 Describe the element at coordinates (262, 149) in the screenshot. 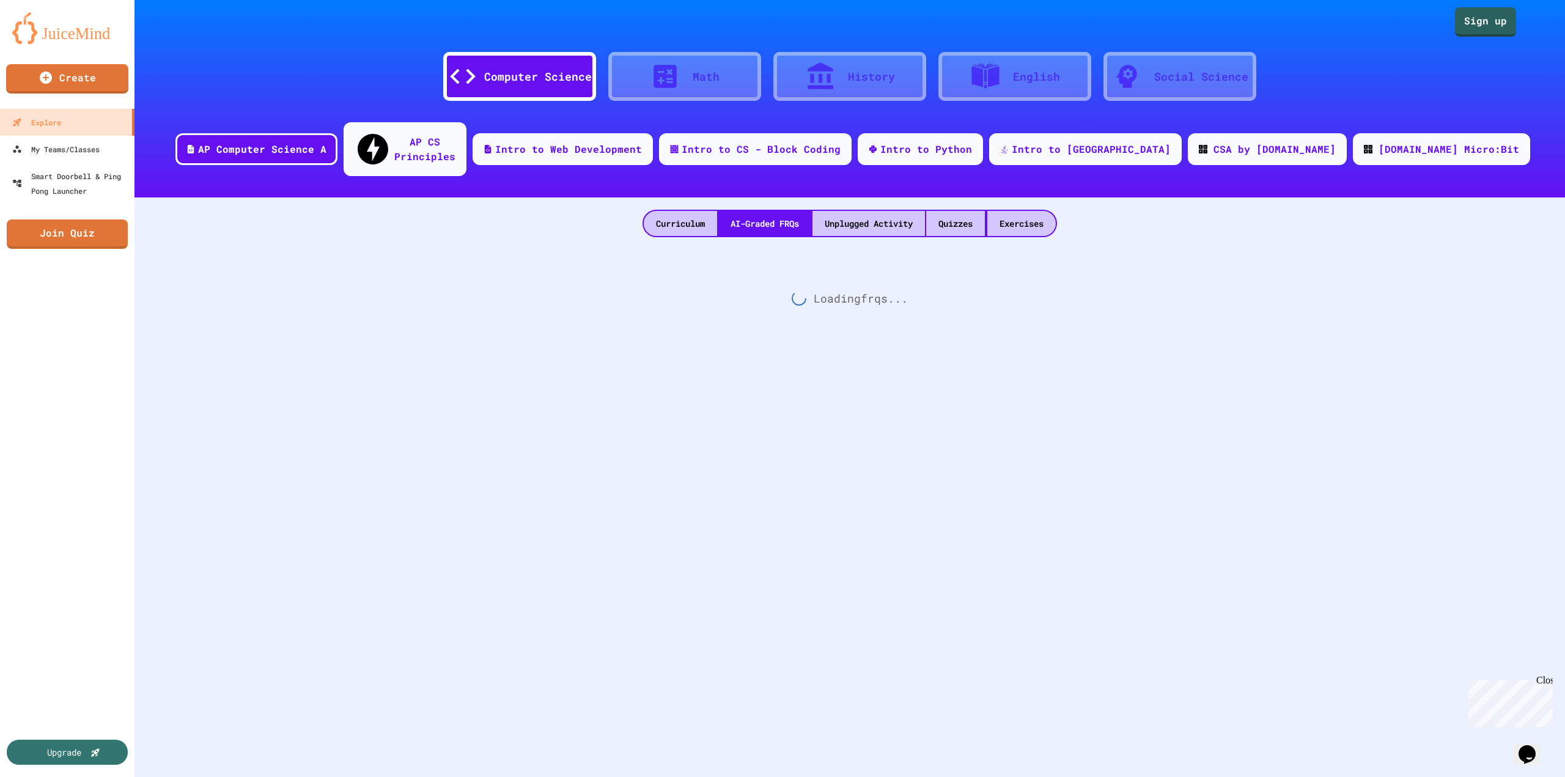

I see `div: AP Computer Science A` at that location.